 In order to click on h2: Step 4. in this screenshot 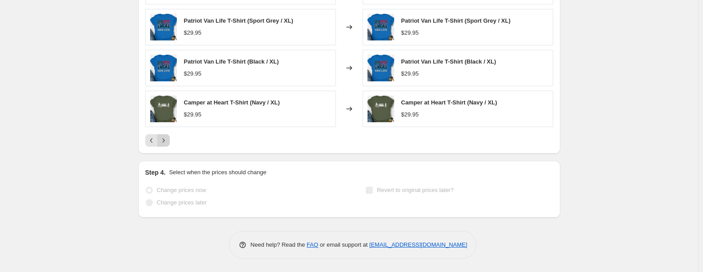, I will do `click(156, 172)`.